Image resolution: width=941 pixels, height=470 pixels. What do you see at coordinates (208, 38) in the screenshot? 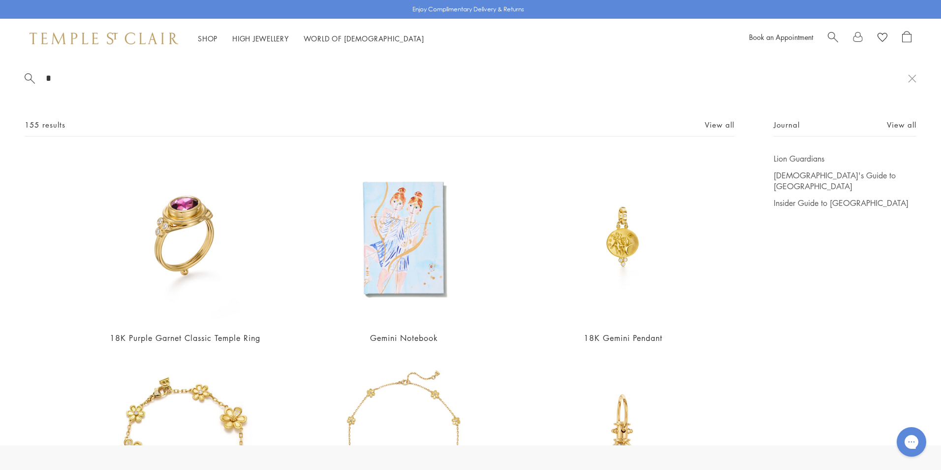
I see `a: ShopShop` at bounding box center [208, 38].